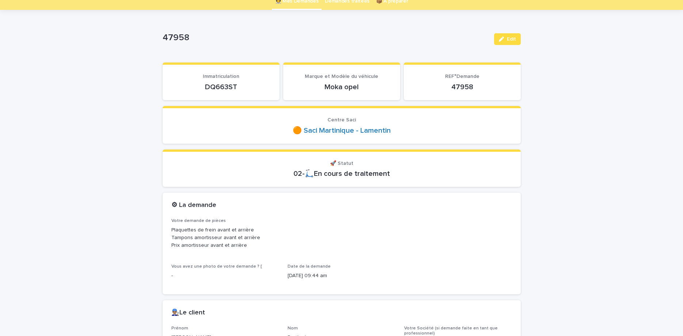 The height and width of the screenshot is (336, 683). I want to click on span: Prénom, so click(180, 328).